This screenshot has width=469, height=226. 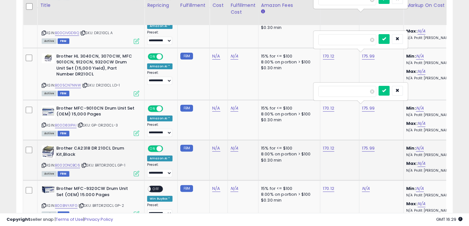 What do you see at coordinates (67, 33) in the screenshot?
I see `a: B00CIVGD9Q` at bounding box center [67, 33].